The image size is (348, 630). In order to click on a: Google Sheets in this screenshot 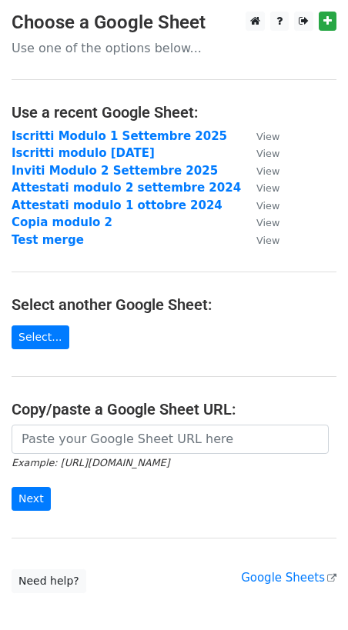, I will do `click(288, 578)`.